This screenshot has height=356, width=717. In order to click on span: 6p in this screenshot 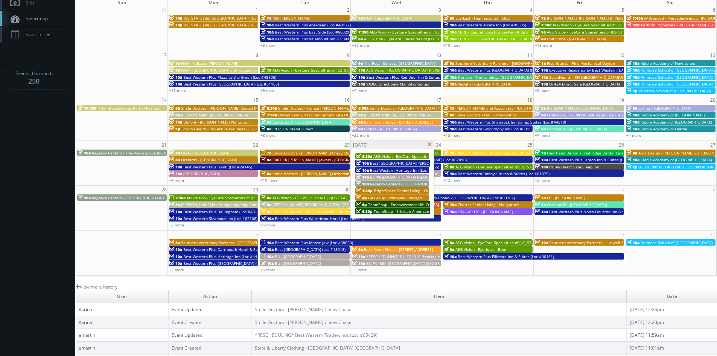, I will do `click(361, 204)`.